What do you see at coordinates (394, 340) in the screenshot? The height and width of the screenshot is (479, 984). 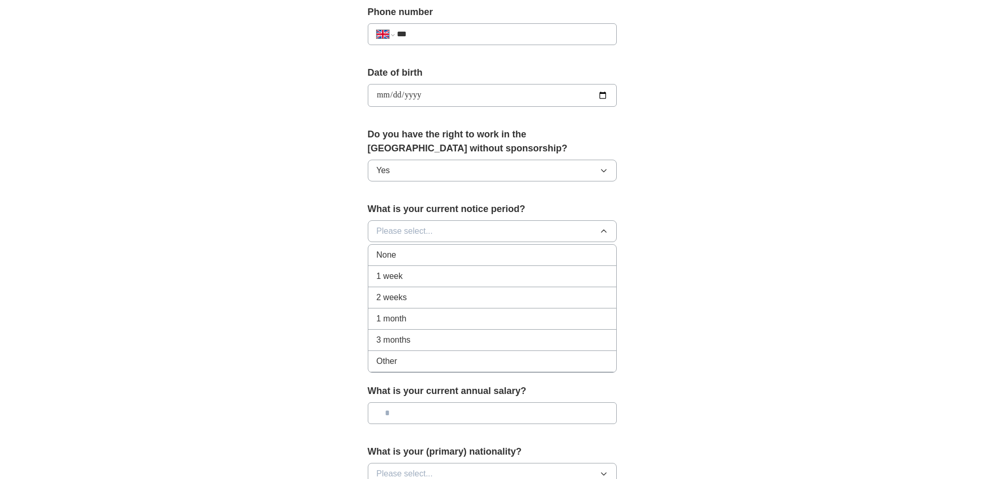 I see `span: 3 months` at bounding box center [394, 340].